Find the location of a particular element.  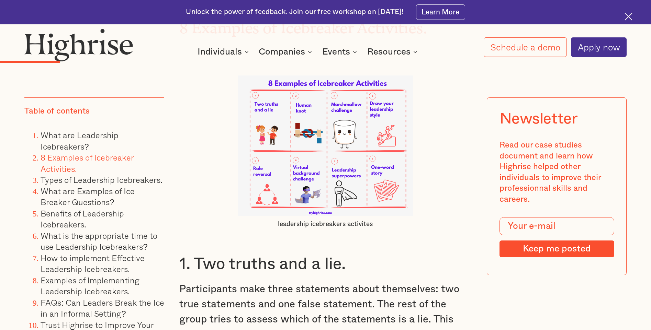

a: What is the appropriate time to use Leadership Icebreakers? is located at coordinates (99, 241).